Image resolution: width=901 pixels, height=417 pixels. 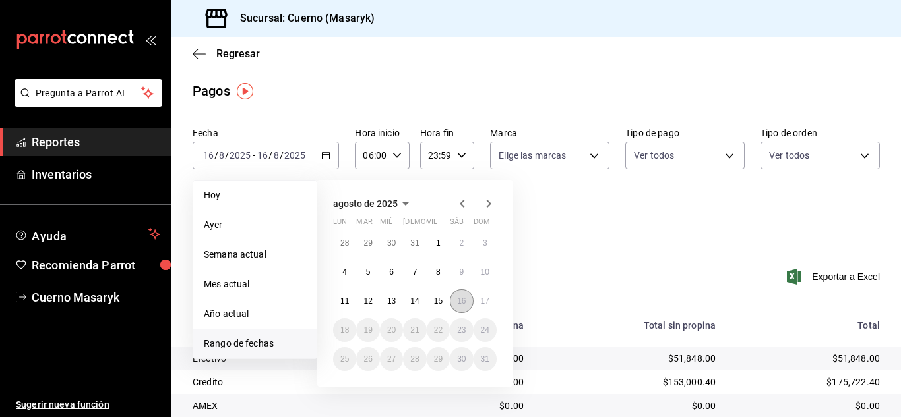 I want to click on div: Credito, so click(x=287, y=383).